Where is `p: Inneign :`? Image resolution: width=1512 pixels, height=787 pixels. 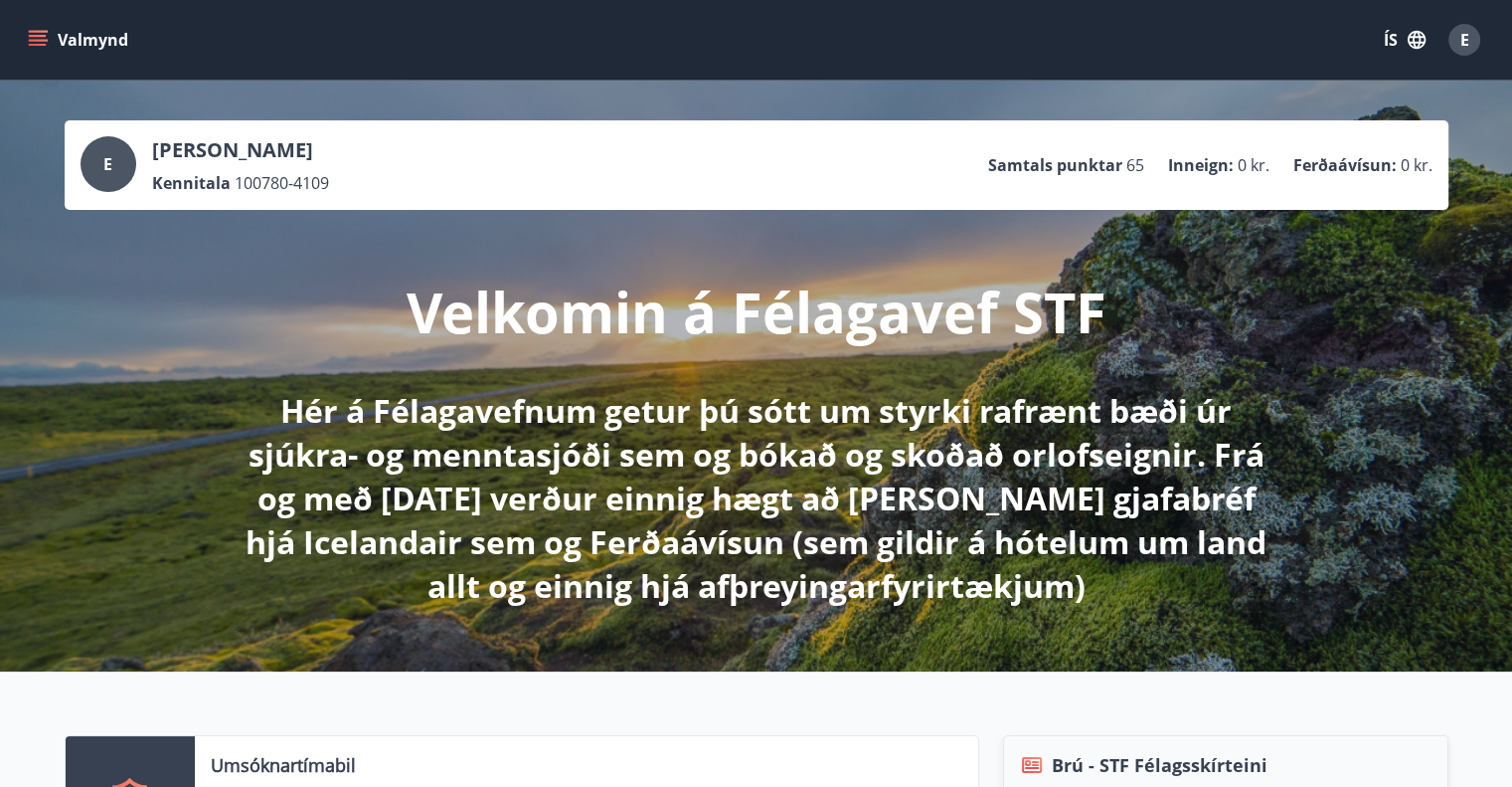 p: Inneign : is located at coordinates (1201, 165).